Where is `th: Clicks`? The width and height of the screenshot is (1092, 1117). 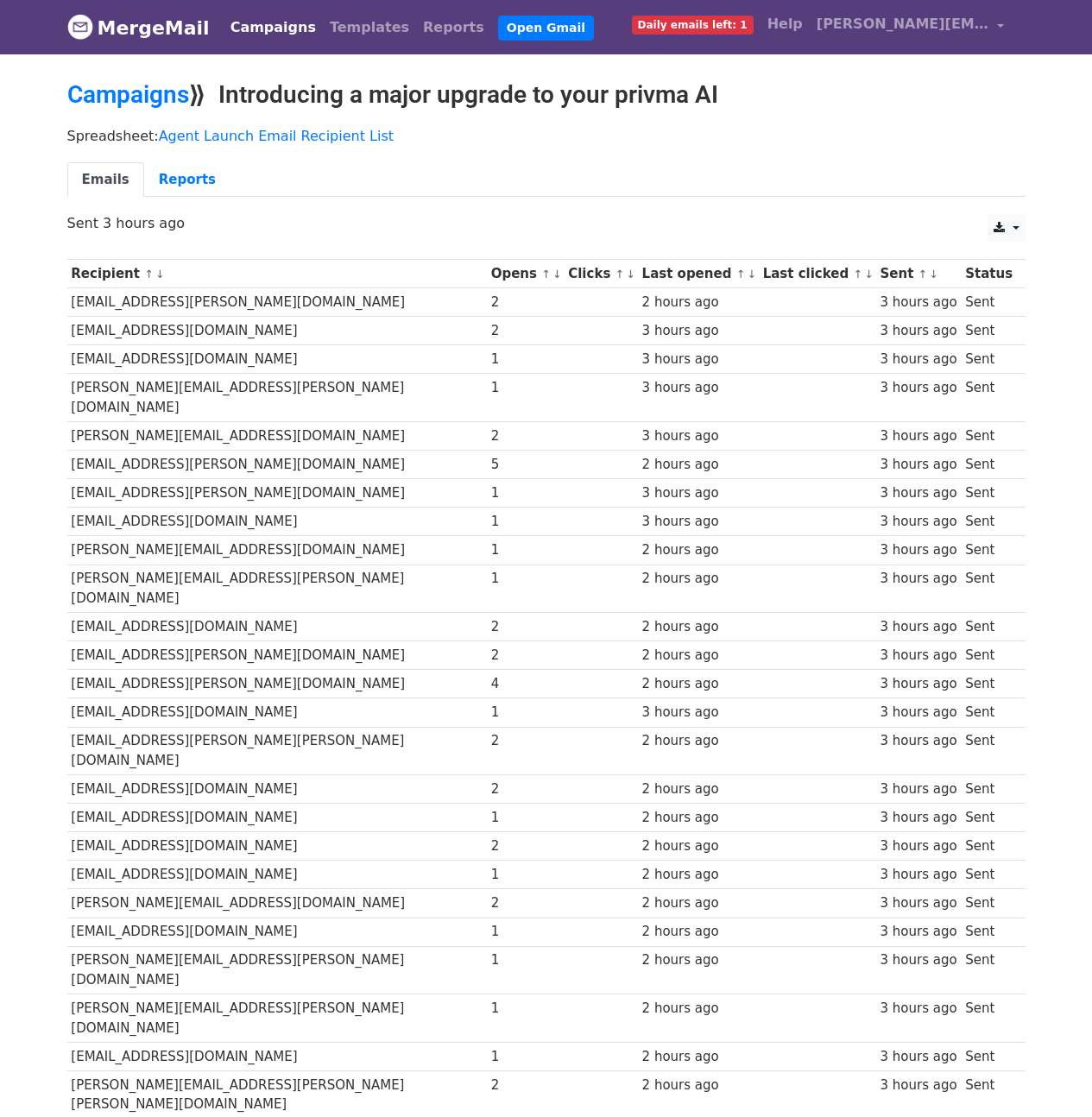
th: Clicks is located at coordinates (600, 273).